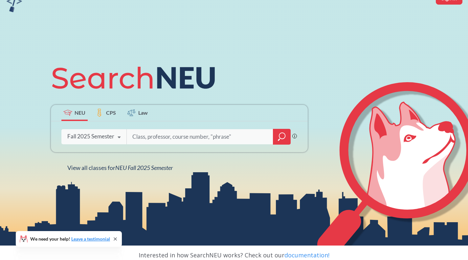 The image size is (468, 260). What do you see at coordinates (282, 137) in the screenshot?
I see `svg: magnifying glass` at bounding box center [282, 137].